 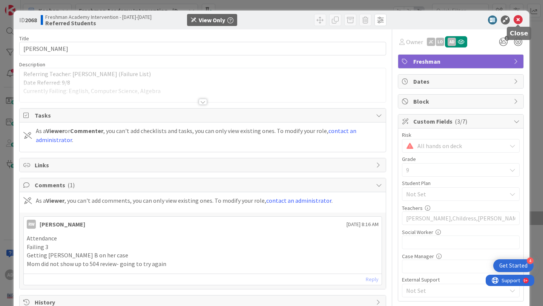 I want to click on div: 9+, so click(x=40, y=6).